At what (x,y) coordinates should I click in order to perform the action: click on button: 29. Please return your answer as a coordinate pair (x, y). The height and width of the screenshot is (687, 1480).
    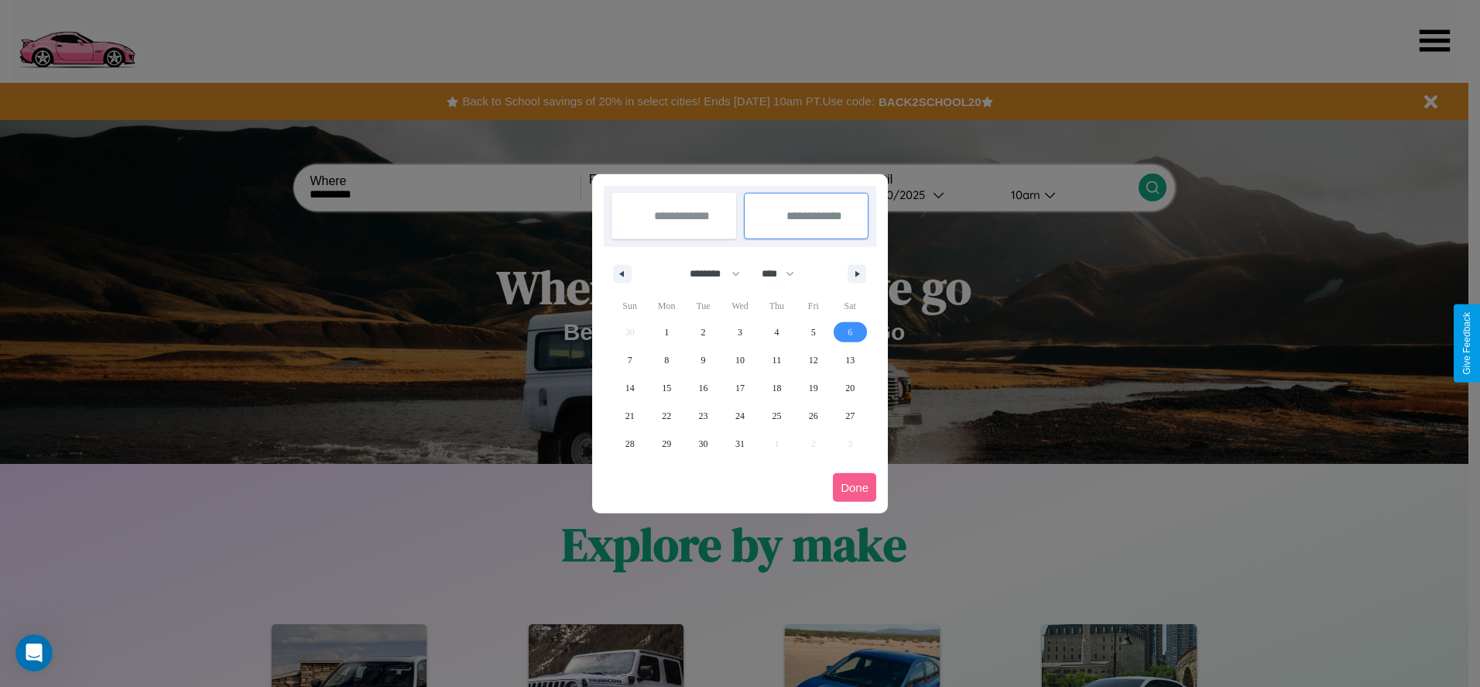
    Looking at the image, I should click on (666, 444).